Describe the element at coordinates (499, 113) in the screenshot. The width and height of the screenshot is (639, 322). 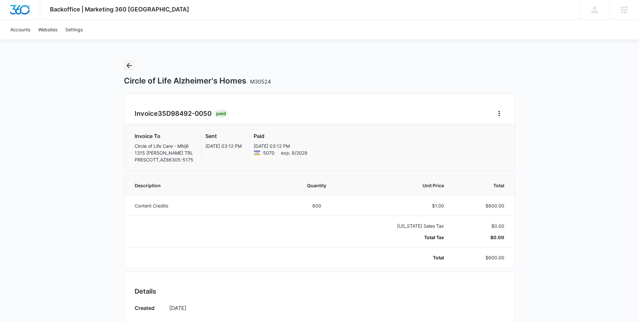
I see `button: Home` at that location.